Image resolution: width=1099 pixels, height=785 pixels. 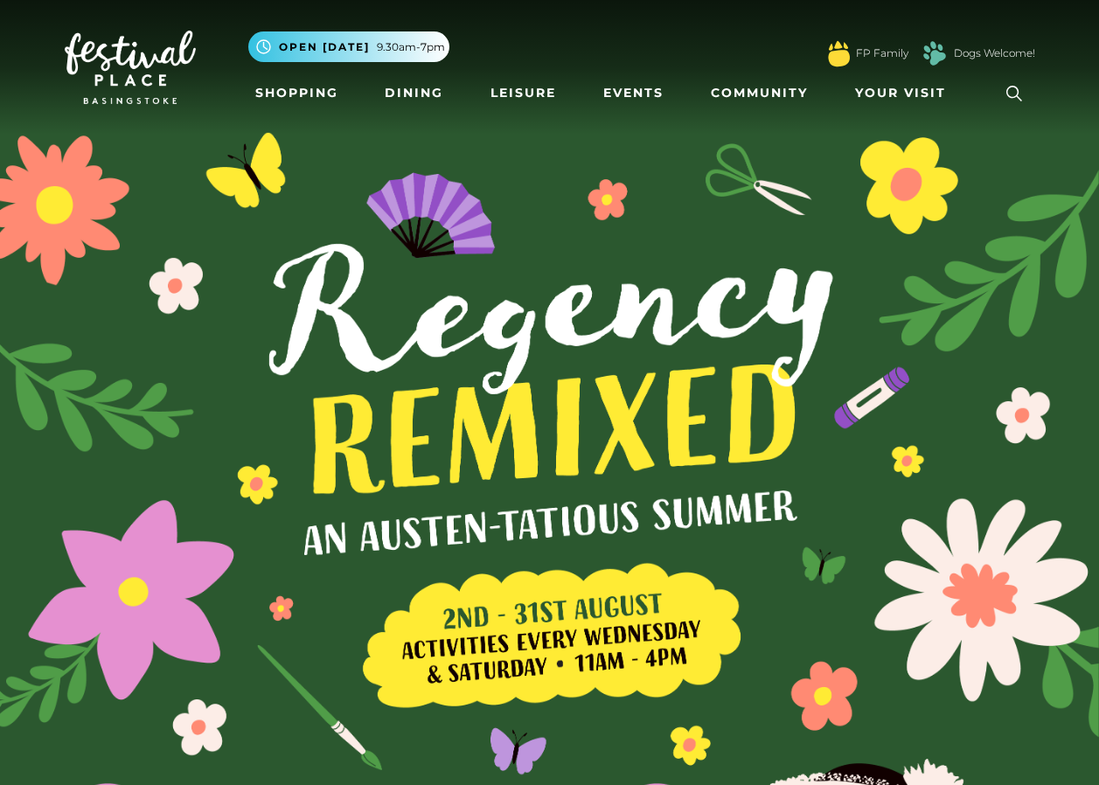 I want to click on a: FP Family, so click(x=882, y=53).